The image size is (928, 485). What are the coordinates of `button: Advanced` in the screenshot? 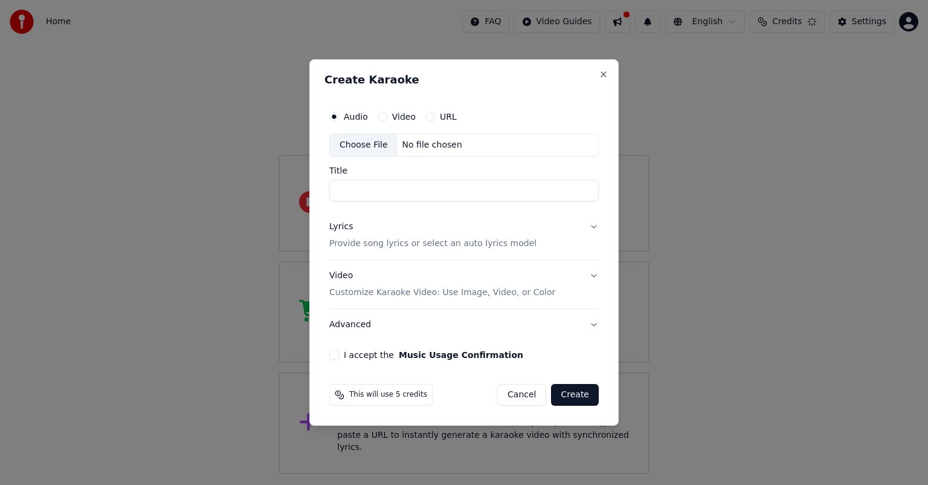 It's located at (464, 324).